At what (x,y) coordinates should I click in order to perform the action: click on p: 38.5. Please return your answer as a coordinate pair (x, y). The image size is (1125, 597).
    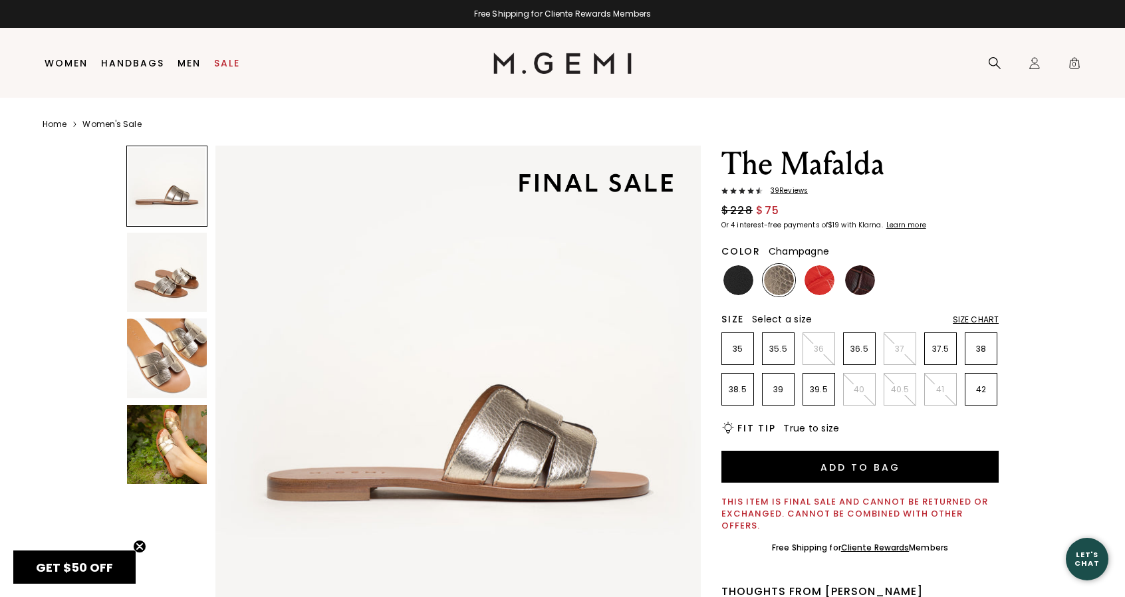
    Looking at the image, I should click on (738, 390).